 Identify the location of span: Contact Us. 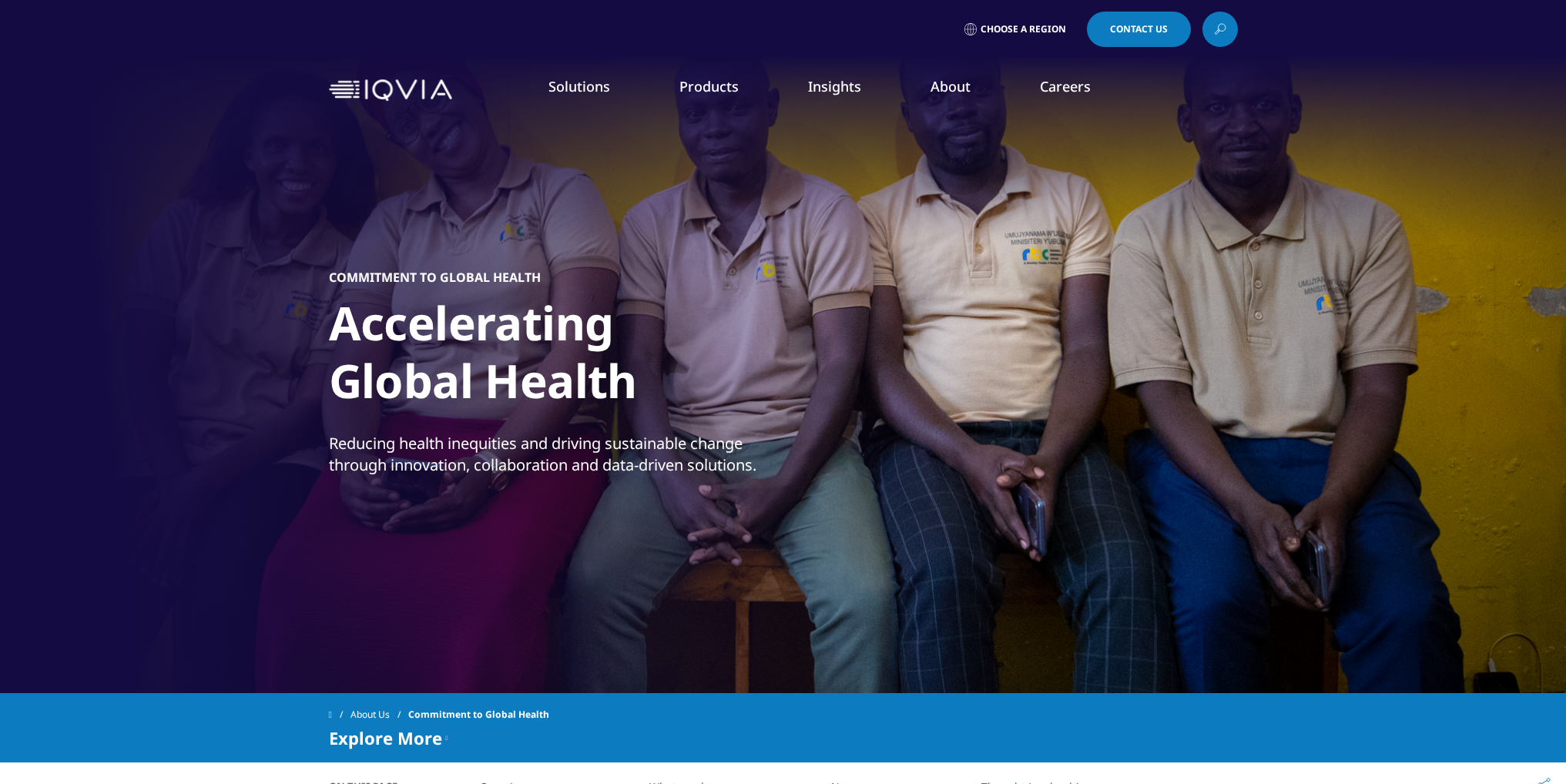
(1138, 29).